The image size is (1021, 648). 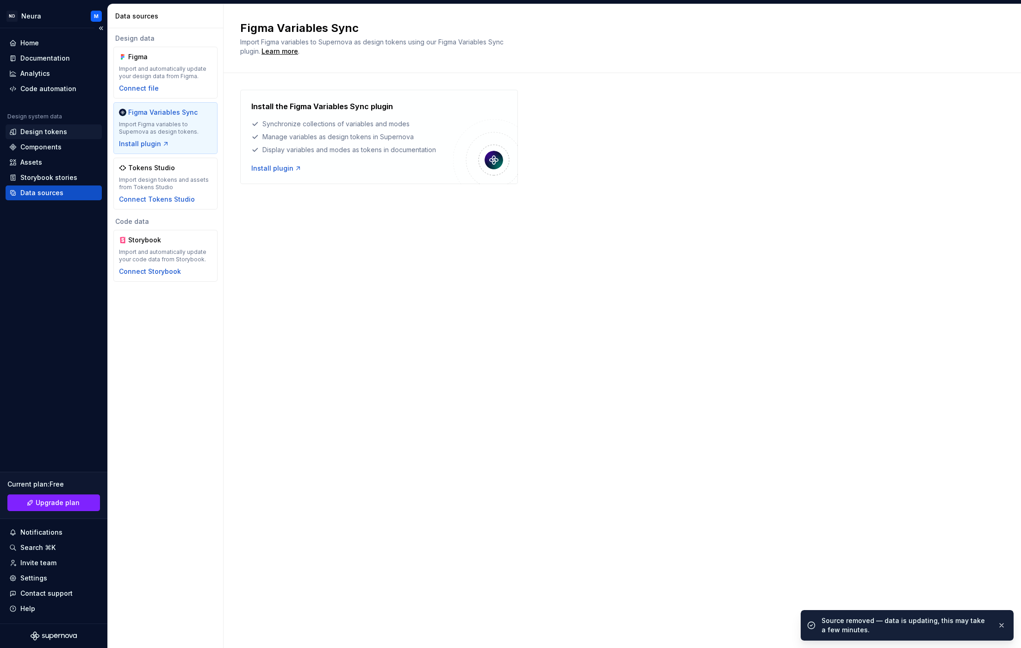 I want to click on div: Documentation, so click(x=45, y=58).